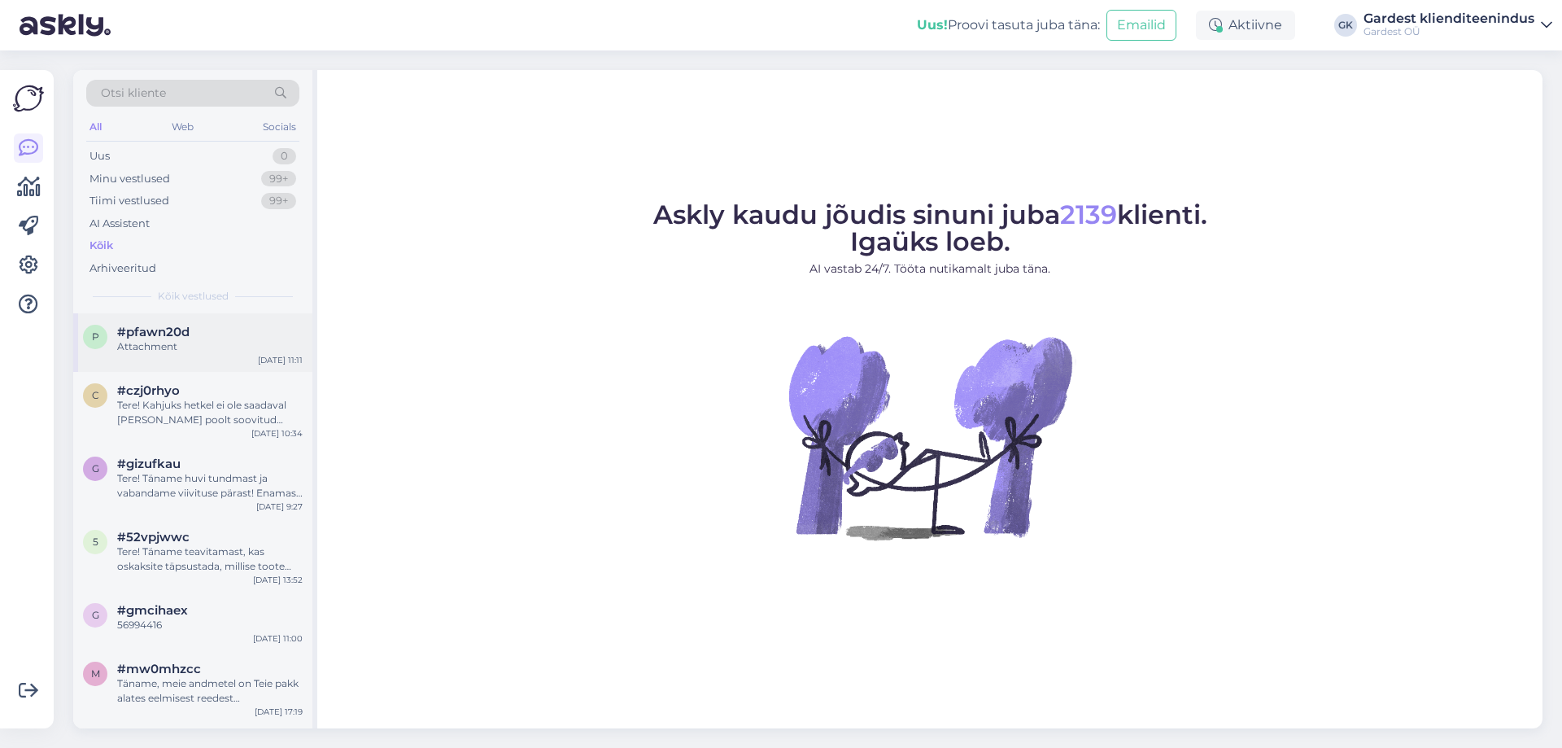 This screenshot has height=748, width=1562. I want to click on div: Arhiveeritud, so click(123, 269).